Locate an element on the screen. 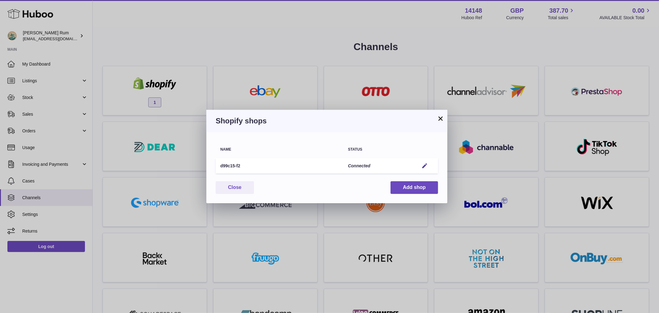 Image resolution: width=659 pixels, height=313 pixels. button: Close is located at coordinates (235, 187).